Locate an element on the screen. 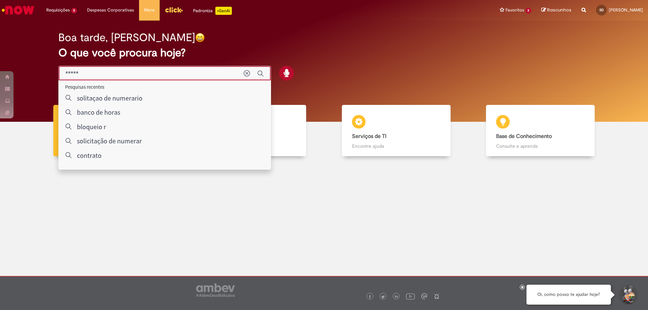 This screenshot has width=648, height=310. h2: O que você procura hoje? is located at coordinates (324, 53).